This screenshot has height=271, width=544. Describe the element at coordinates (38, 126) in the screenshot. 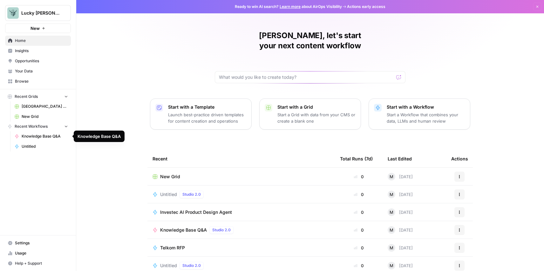

I see `button: Recent Workflows` at that location.